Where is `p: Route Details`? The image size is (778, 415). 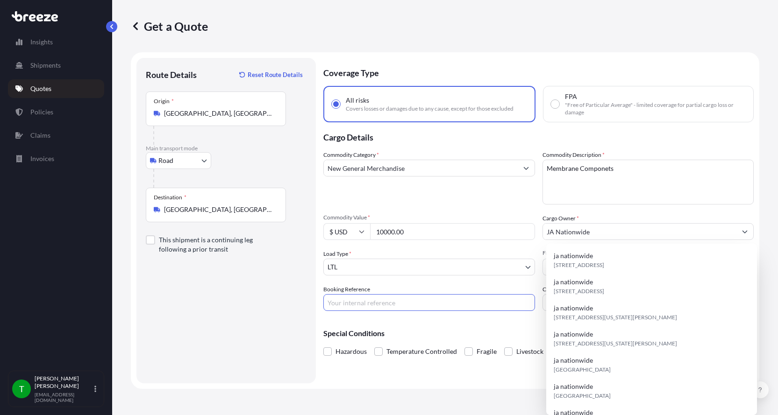
p: Route Details is located at coordinates (171, 75).